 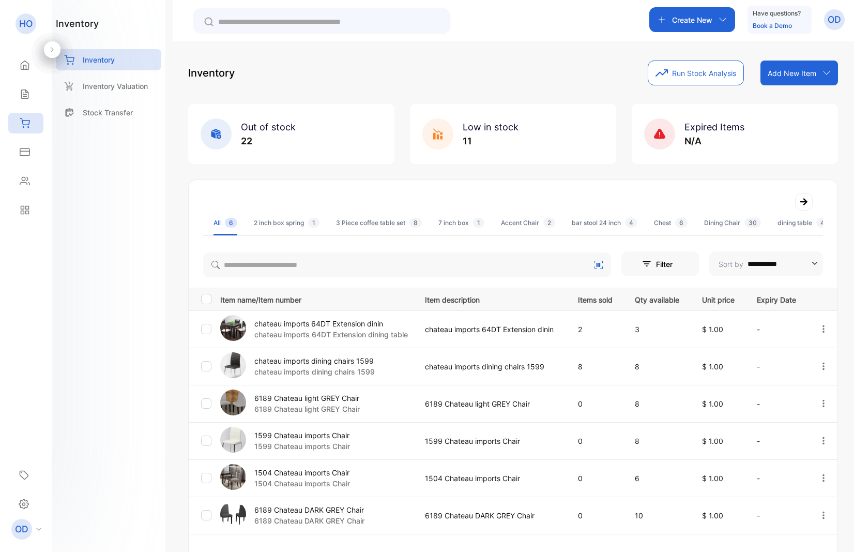 What do you see at coordinates (109, 86) in the screenshot?
I see `a: Inventory Valuation` at bounding box center [109, 86].